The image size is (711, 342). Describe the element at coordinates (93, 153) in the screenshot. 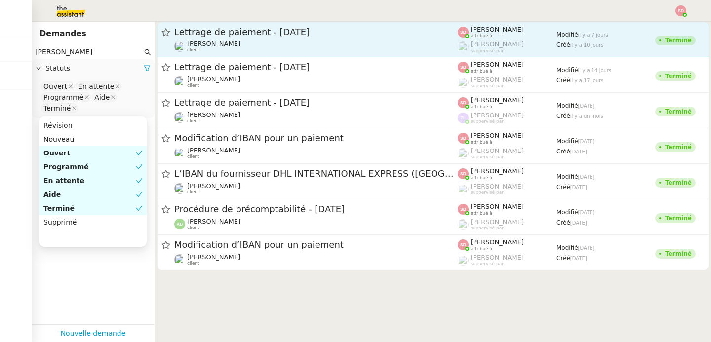

I see `nz-option-item: Ouvert` at that location.